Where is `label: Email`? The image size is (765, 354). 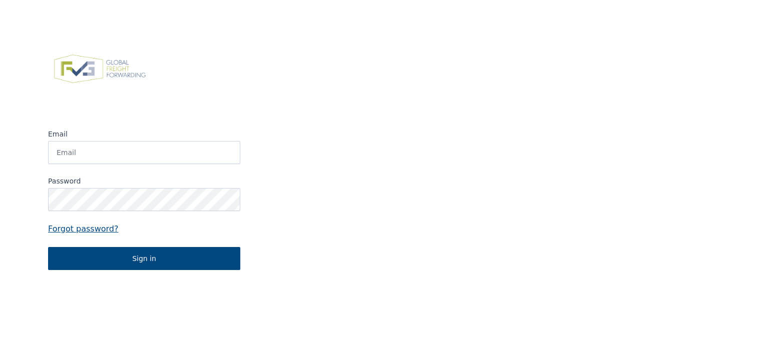 label: Email is located at coordinates (144, 134).